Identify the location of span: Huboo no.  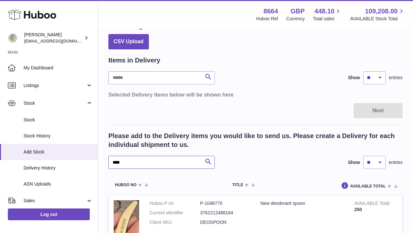
(126, 185).